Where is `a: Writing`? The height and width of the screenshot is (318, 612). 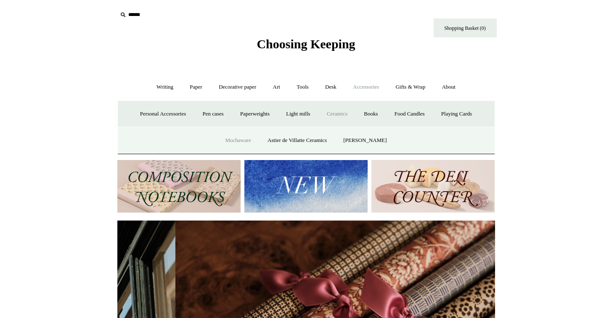
a: Writing is located at coordinates (165, 87).